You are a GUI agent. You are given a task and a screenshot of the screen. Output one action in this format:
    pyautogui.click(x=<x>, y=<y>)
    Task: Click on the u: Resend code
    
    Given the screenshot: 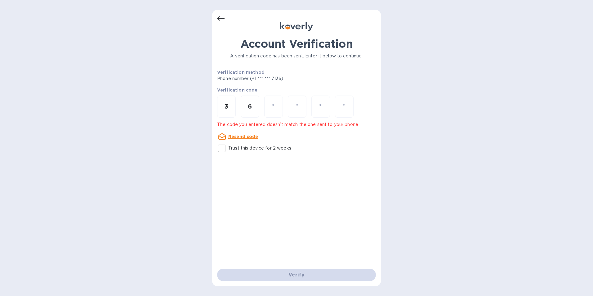 What is the action you would take?
    pyautogui.click(x=243, y=136)
    